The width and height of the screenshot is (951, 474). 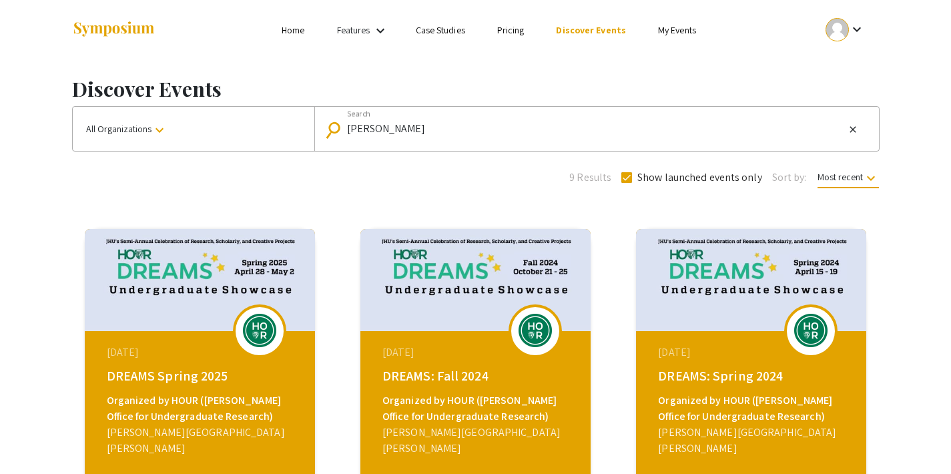 What do you see at coordinates (293, 30) in the screenshot?
I see `a: Home` at bounding box center [293, 30].